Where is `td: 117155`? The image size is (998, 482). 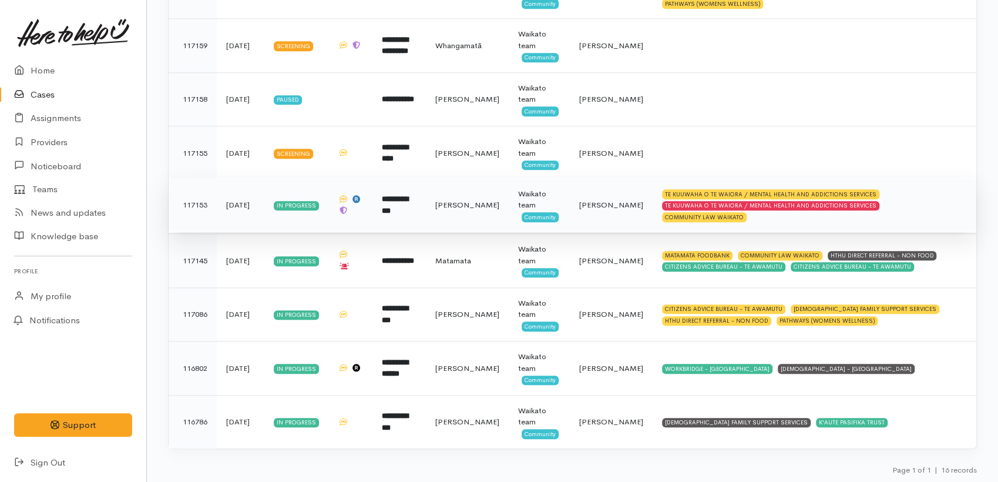 td: 117155 is located at coordinates (193, 153).